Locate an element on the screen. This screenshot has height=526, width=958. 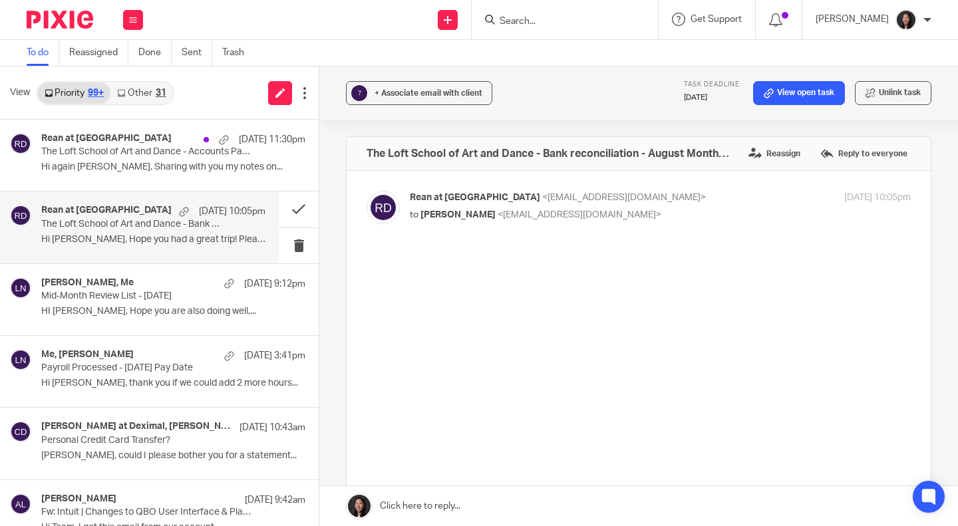
button: Unlink task is located at coordinates (892, 93).